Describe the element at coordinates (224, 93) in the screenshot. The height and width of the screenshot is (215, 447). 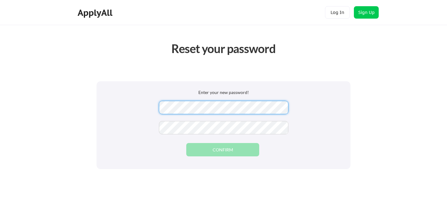
I see `div: Enter your new password!` at that location.